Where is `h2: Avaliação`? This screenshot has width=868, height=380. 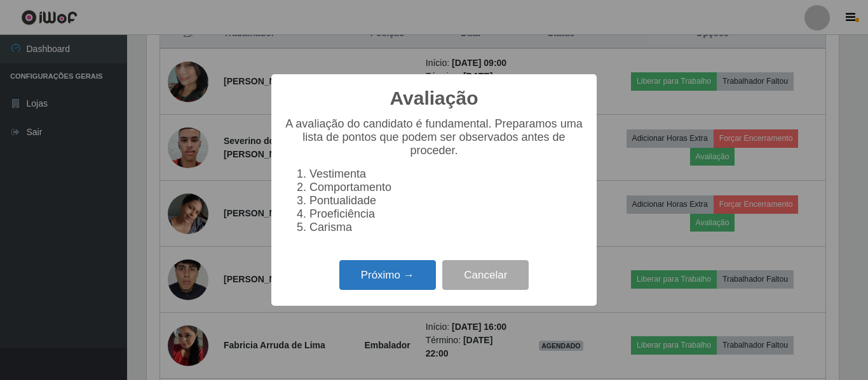
h2: Avaliação is located at coordinates (434, 98).